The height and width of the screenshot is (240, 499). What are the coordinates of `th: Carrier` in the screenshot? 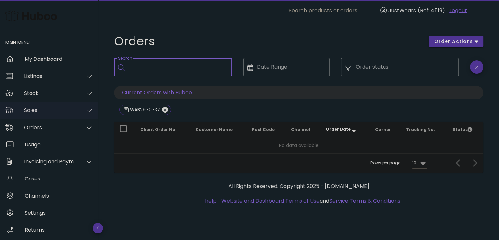 It's located at (385, 129).